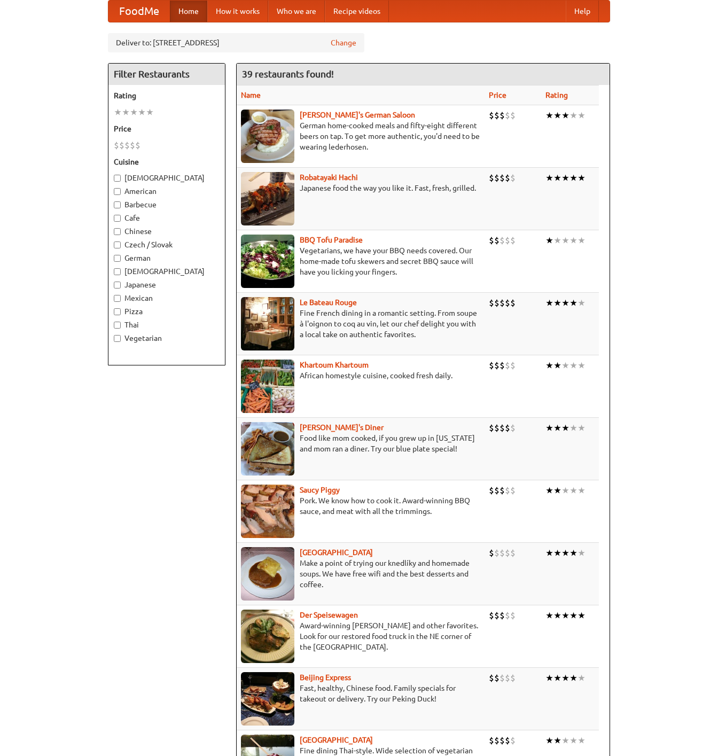 The image size is (718, 756). What do you see at coordinates (361, 136) in the screenshot?
I see `p: German home-cooked meals and fifty-eight different beers on tap. To get more authentic, you'd nee...` at bounding box center [361, 136].